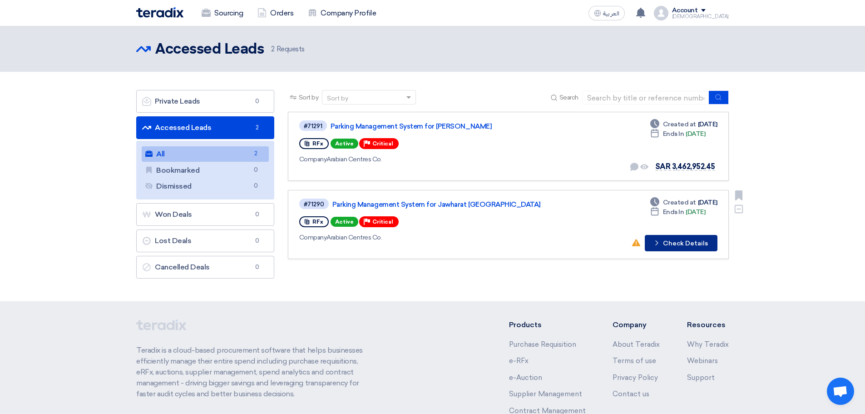 This screenshot has height=414, width=865. I want to click on a: Contact us, so click(631, 394).